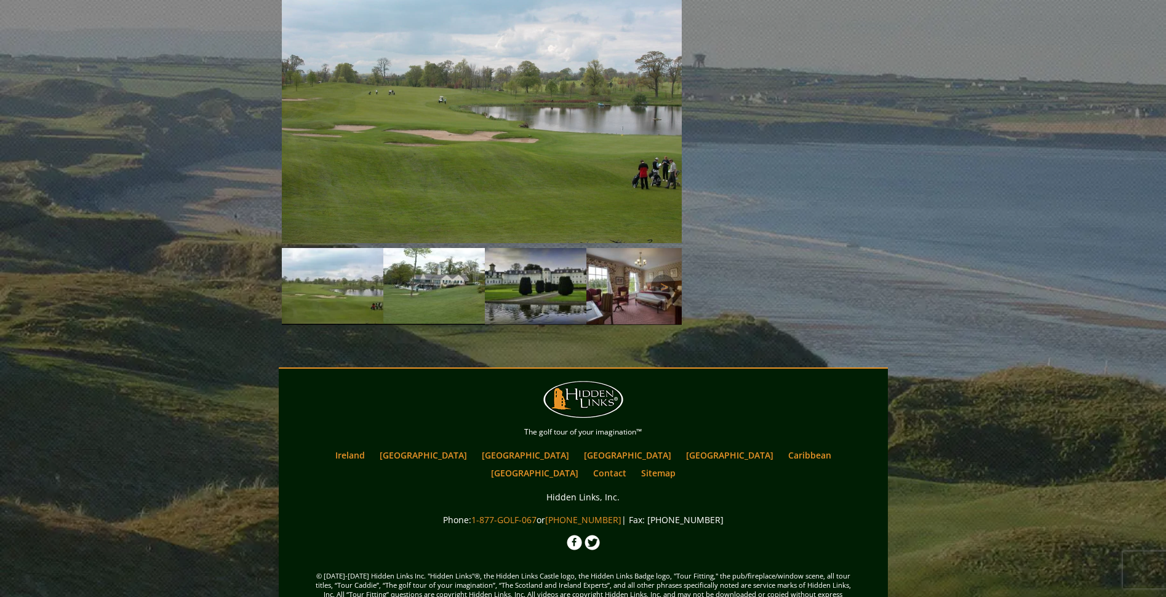 This screenshot has width=1166, height=597. Describe the element at coordinates (810, 455) in the screenshot. I see `a: Caribbean` at that location.